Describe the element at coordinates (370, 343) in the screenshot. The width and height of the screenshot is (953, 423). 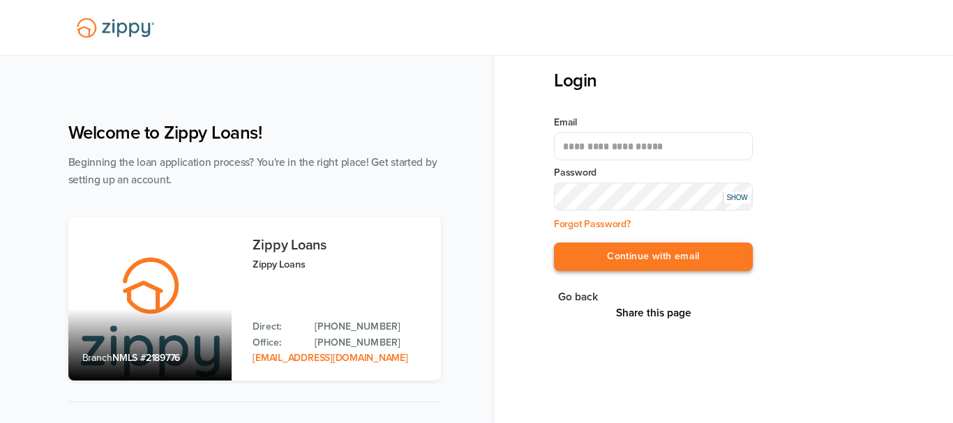
I see `a: Office Phone: 512-975-2947` at that location.